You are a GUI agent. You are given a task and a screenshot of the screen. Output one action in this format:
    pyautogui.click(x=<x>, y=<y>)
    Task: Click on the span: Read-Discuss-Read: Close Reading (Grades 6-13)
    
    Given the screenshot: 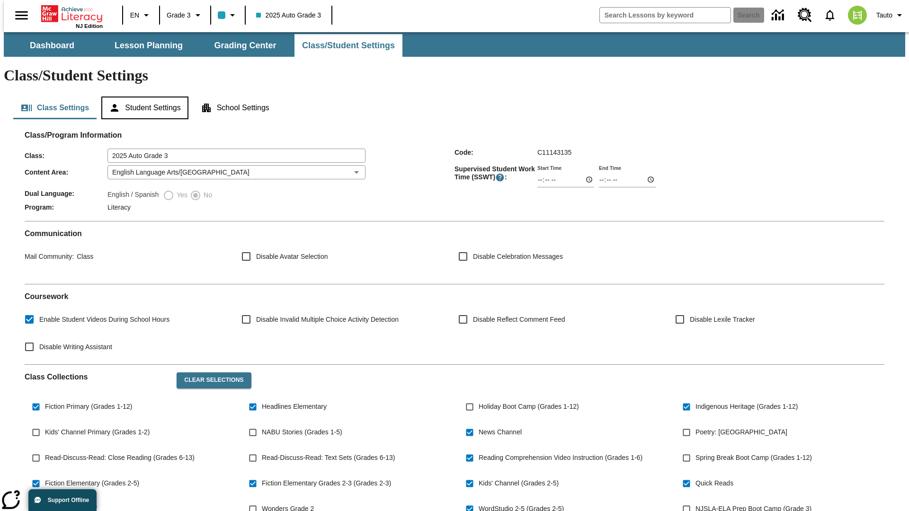 What is the action you would take?
    pyautogui.click(x=120, y=458)
    